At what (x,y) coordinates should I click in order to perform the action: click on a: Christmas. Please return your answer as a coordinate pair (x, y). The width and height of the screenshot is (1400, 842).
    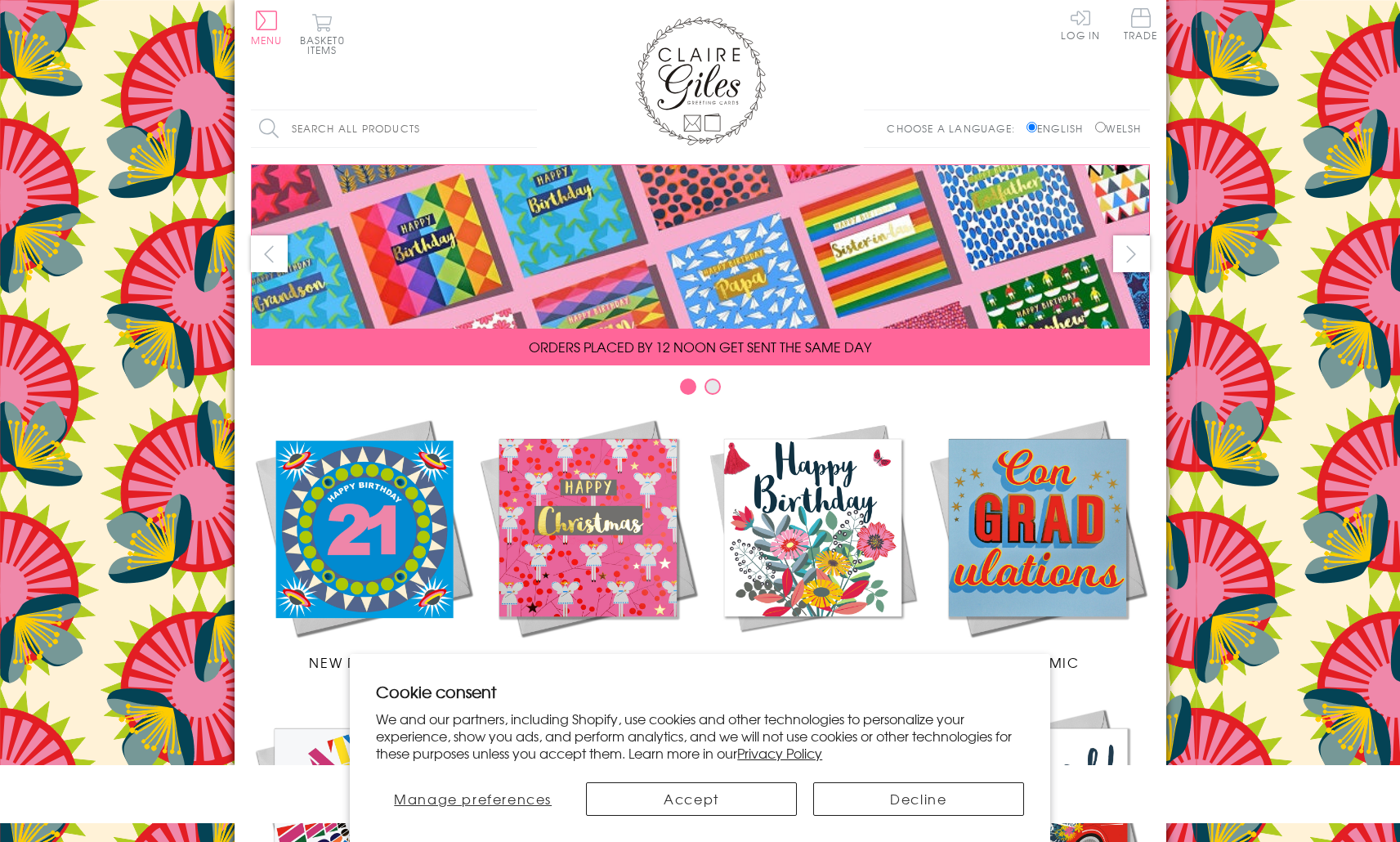
    Looking at the image, I should click on (588, 544).